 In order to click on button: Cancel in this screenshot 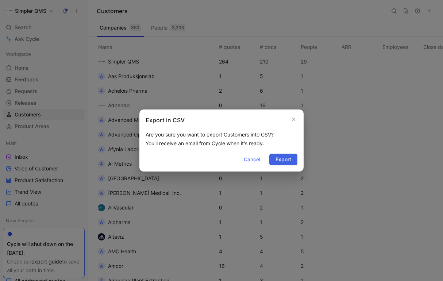, I will do `click(252, 160)`.